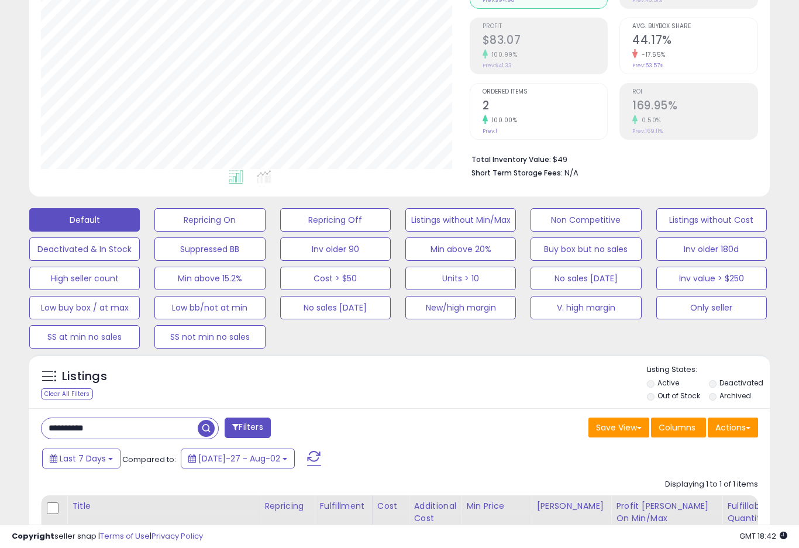  Describe the element at coordinates (647, 65) in the screenshot. I see `small: Prev: 53.57%` at that location.